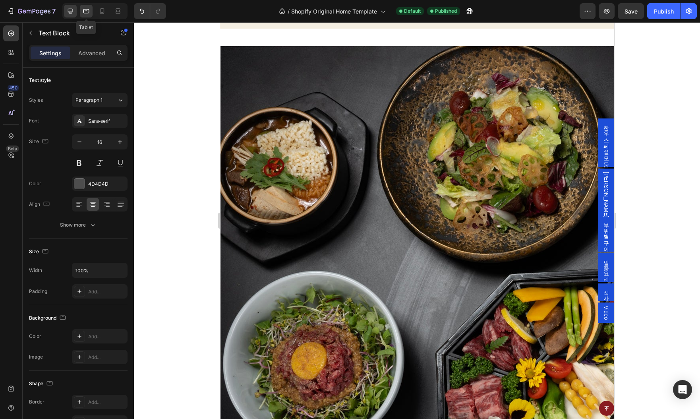  What do you see at coordinates (682, 389) in the screenshot?
I see `div: Open Intercom Messenger` at bounding box center [682, 389].